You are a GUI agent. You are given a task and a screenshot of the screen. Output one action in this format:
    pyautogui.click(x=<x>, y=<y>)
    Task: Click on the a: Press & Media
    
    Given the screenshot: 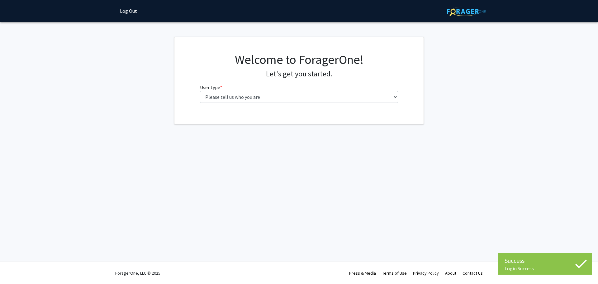 What is the action you would take?
    pyautogui.click(x=363, y=273)
    